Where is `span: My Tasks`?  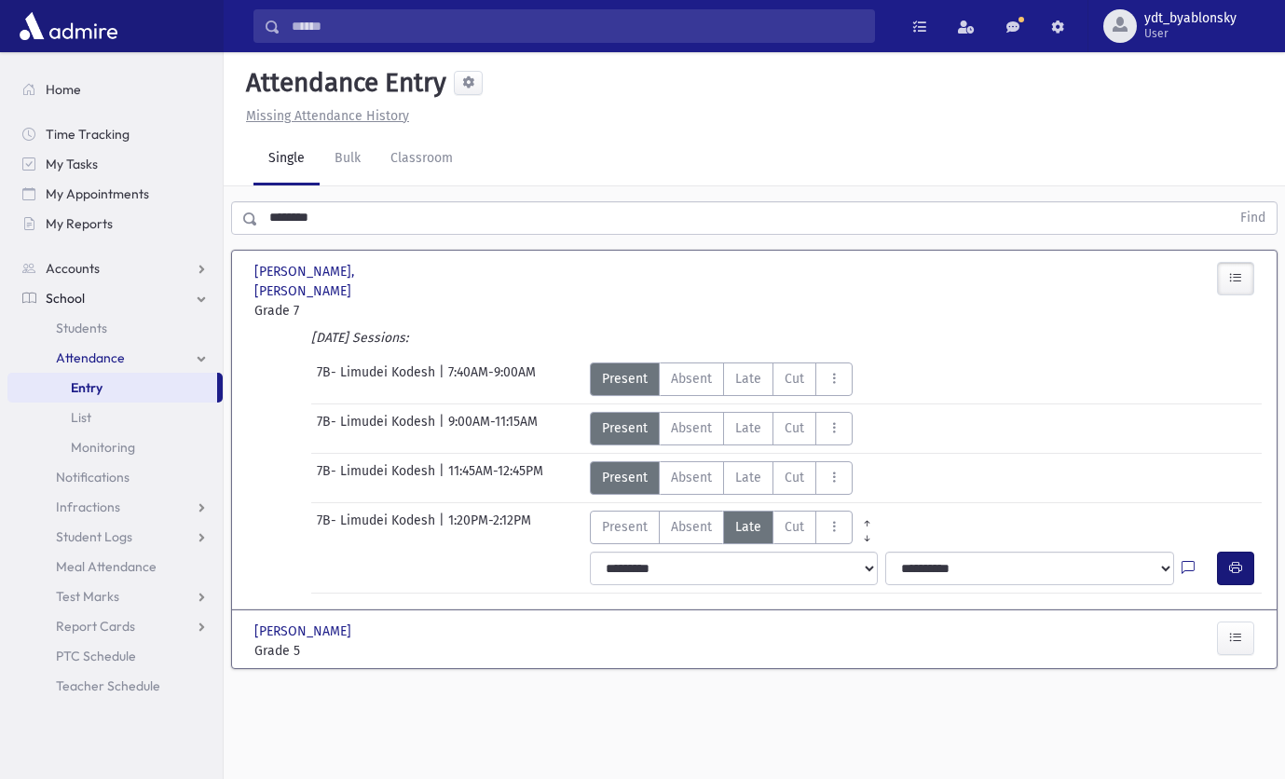 span: My Tasks is located at coordinates (72, 164).